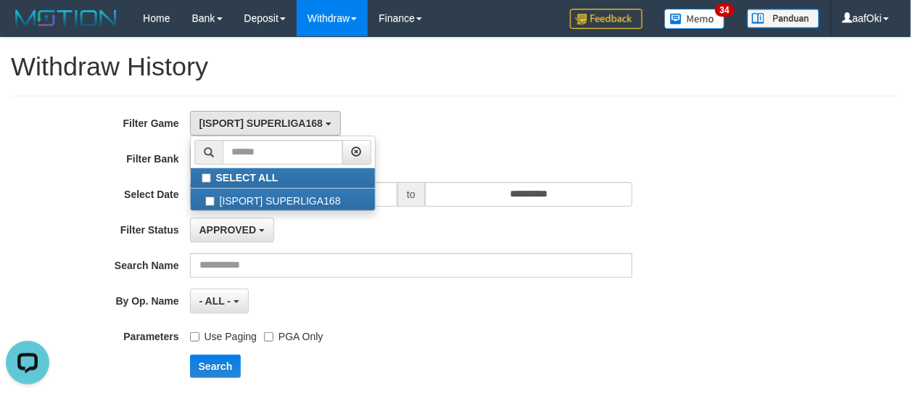 The height and width of the screenshot is (396, 911). I want to click on span: - ALL -, so click(215, 301).